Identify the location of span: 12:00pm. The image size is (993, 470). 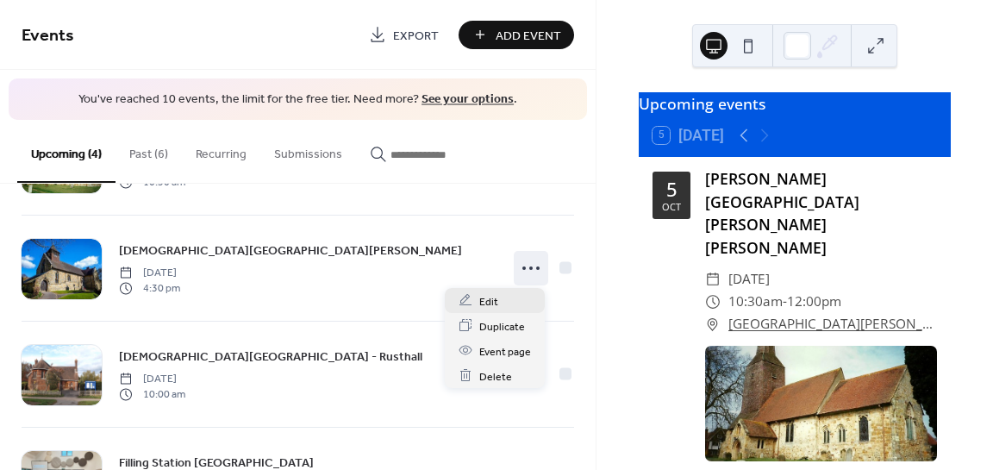
(814, 302).